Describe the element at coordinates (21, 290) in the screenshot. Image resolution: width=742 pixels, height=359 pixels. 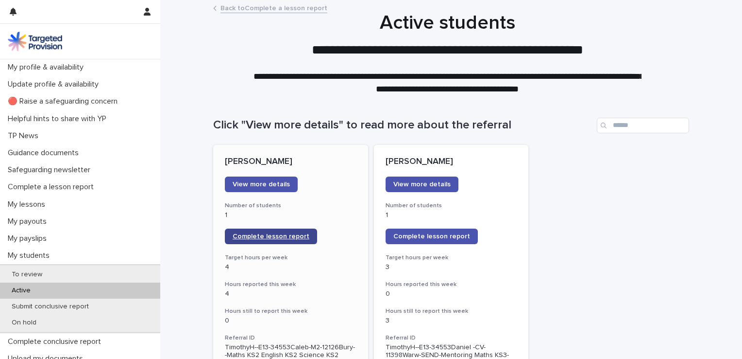
I see `p: Active` at that location.